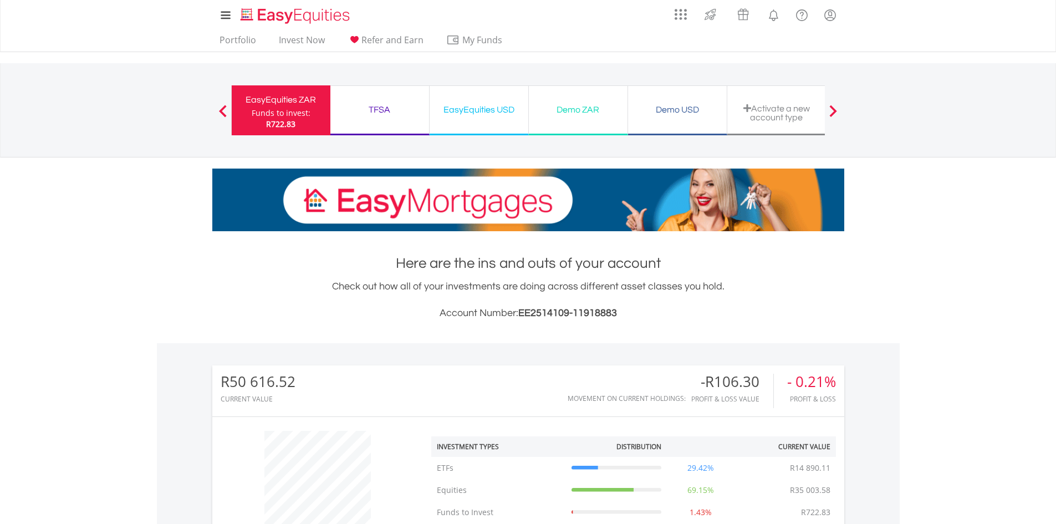 This screenshot has height=524, width=1056. I want to click on td: 29.42%, so click(700, 468).